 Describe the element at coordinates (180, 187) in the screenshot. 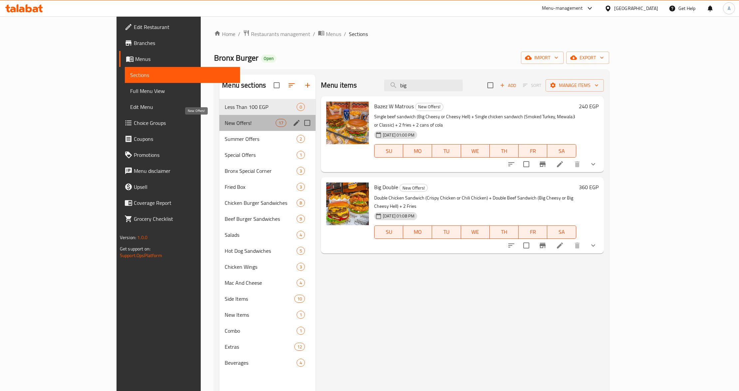

I see `a: Upsell` at that location.